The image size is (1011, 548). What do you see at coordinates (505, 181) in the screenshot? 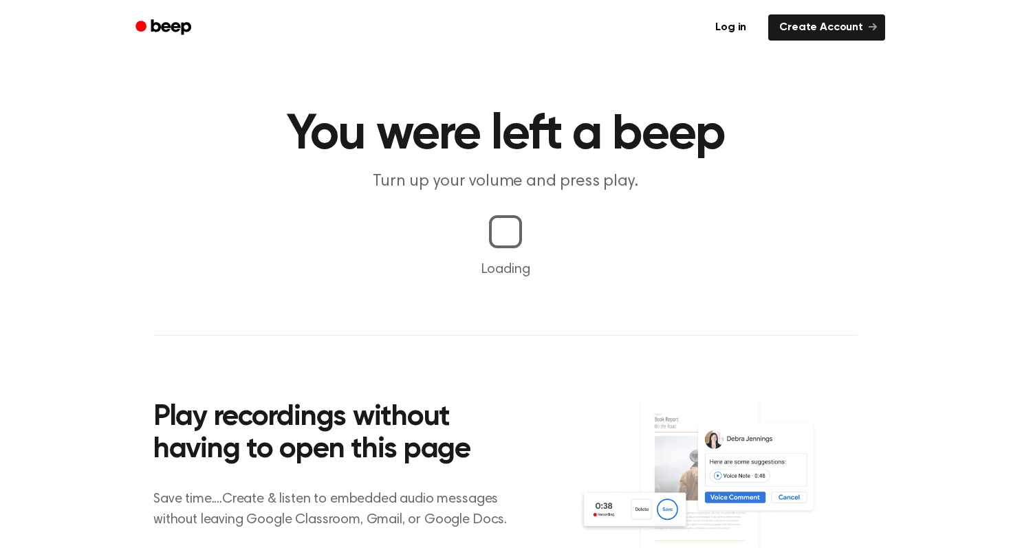
I see `p: Turn up your volume and press play.` at bounding box center [505, 181].